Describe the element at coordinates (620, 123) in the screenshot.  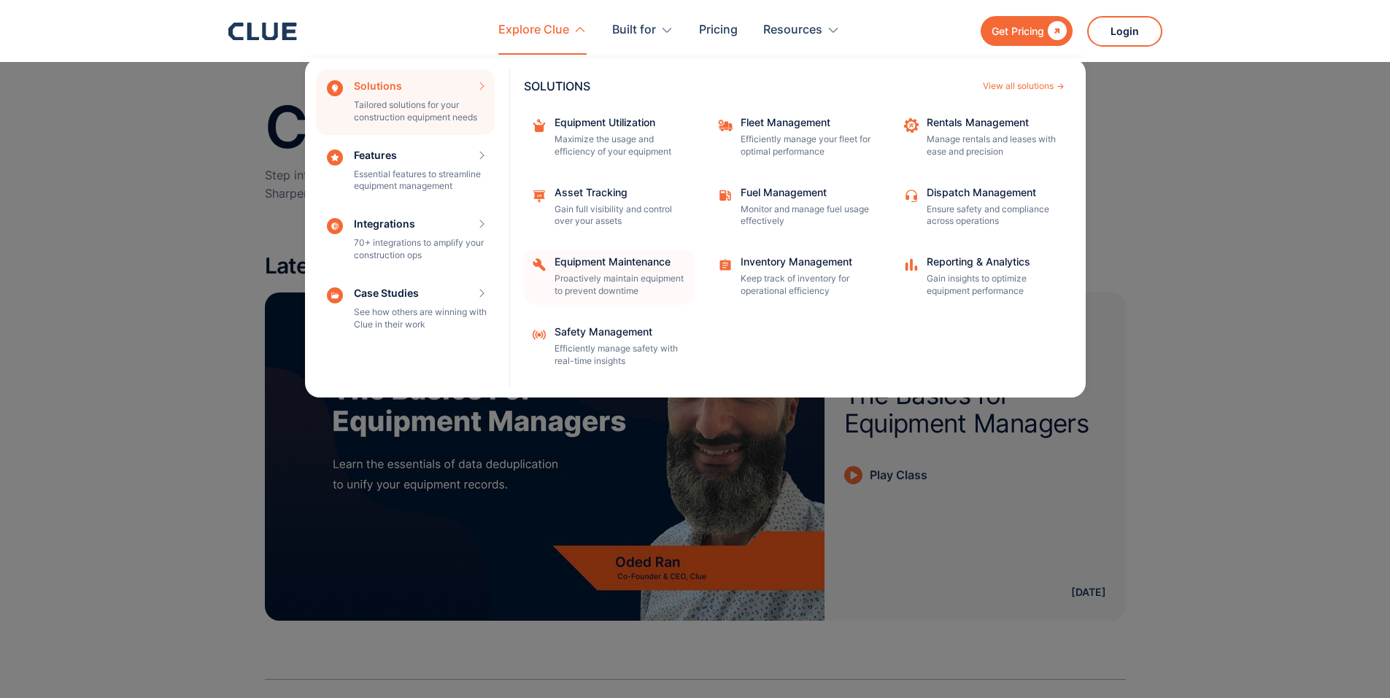
I see `div: Equipment Utilization` at that location.